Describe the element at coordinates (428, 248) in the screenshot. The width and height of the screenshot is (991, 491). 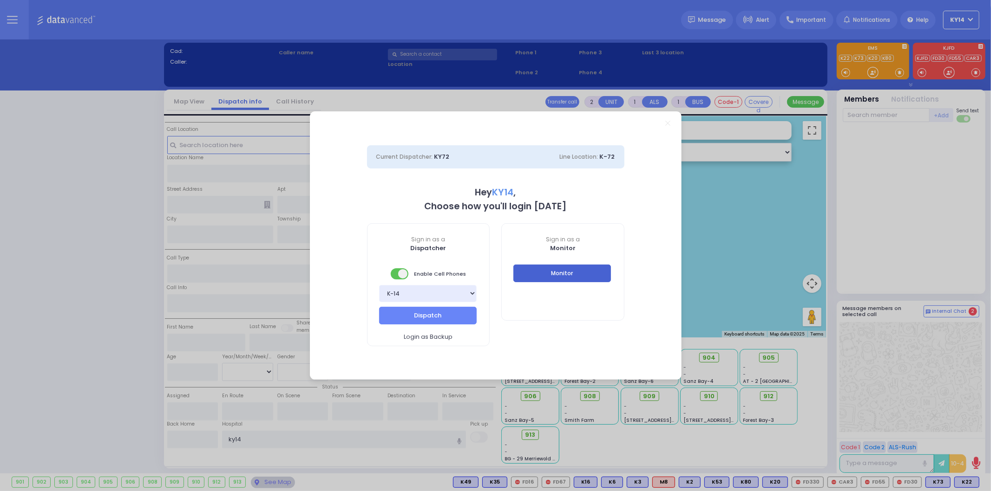
I see `b: Dispatcher` at that location.